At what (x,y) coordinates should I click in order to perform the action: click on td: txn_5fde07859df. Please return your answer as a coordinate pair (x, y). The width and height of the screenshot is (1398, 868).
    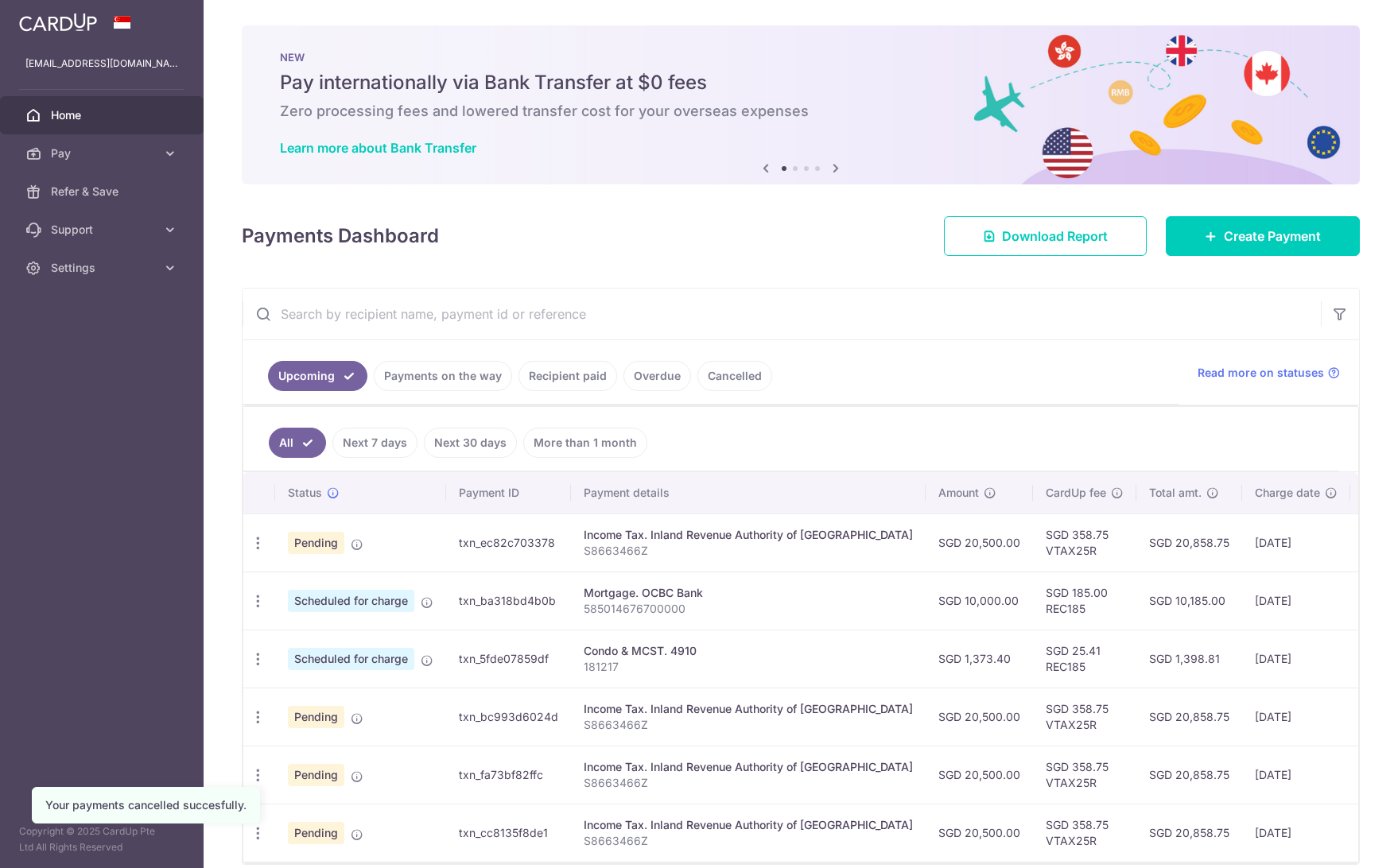
    Looking at the image, I should click on (508, 658).